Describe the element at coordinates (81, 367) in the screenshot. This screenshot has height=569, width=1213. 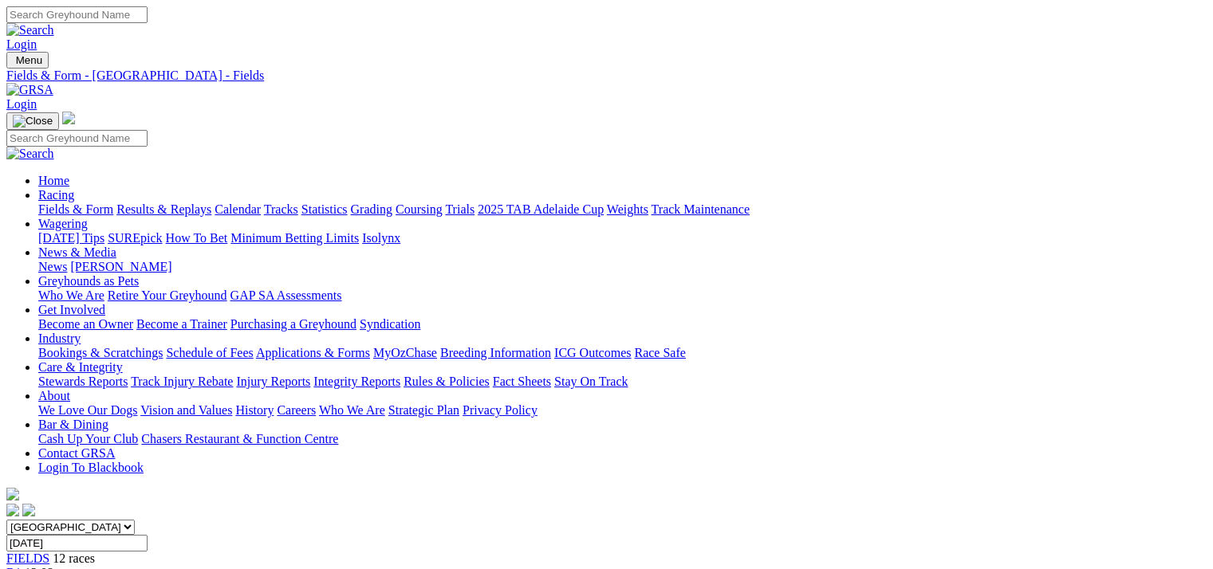
I see `a: Care & Integrity` at that location.